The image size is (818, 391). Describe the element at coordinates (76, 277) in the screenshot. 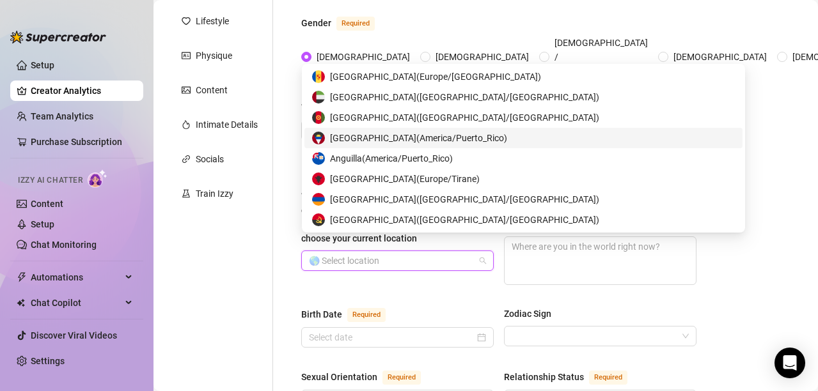

I see `span: Automations` at that location.